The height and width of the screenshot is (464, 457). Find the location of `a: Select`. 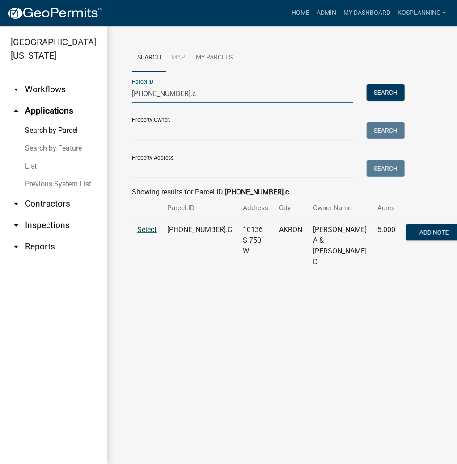

a: Select is located at coordinates (147, 229).